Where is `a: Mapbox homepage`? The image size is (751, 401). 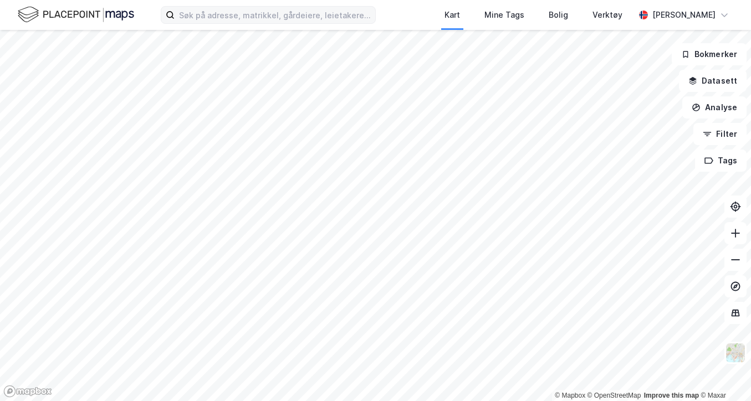 a: Mapbox homepage is located at coordinates (28, 391).